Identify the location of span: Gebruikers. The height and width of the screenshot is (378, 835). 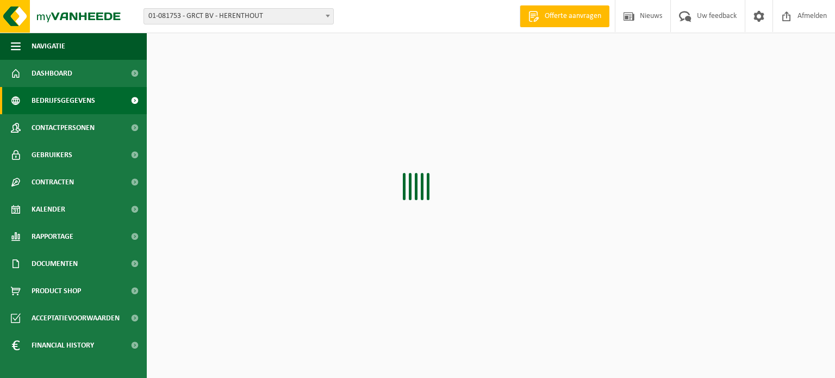
(52, 155).